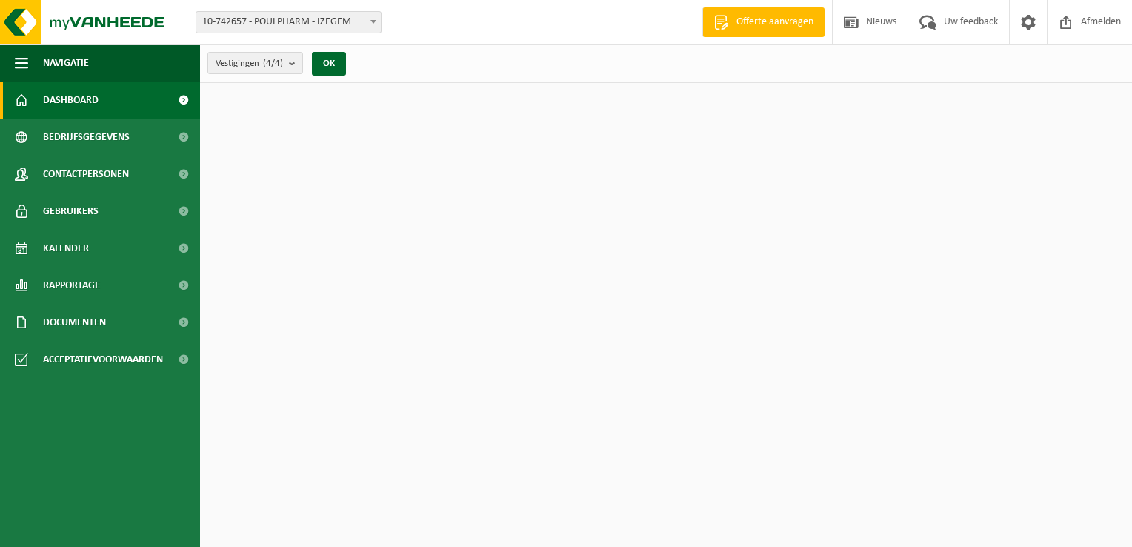  What do you see at coordinates (66, 63) in the screenshot?
I see `span: Navigatie` at bounding box center [66, 63].